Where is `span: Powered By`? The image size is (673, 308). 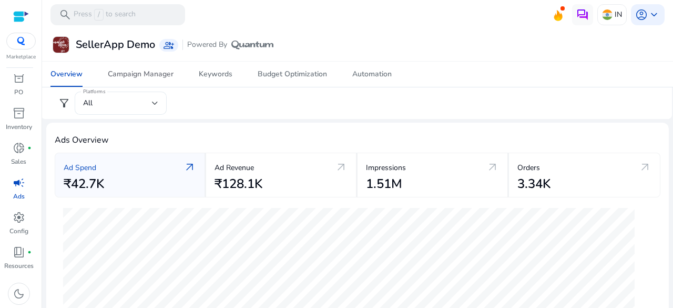 span: Powered By is located at coordinates (207, 45).